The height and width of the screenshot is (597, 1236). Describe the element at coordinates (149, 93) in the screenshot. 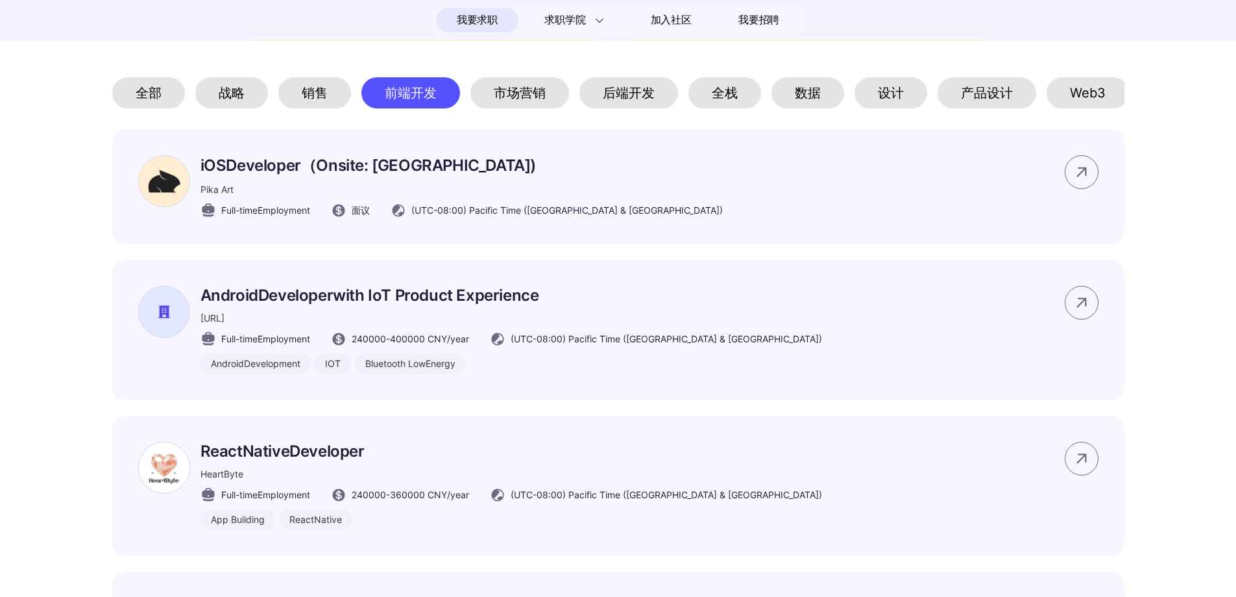

I see `div: 全部` at that location.